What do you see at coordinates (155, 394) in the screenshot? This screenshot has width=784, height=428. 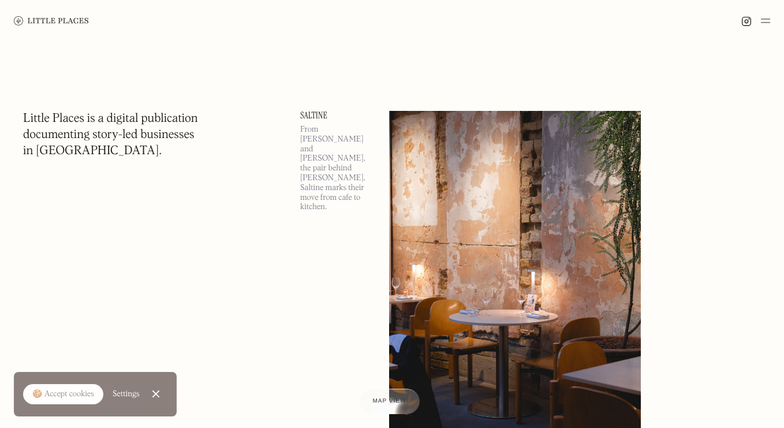 I see `div: Close Cookie Popup` at bounding box center [155, 394].